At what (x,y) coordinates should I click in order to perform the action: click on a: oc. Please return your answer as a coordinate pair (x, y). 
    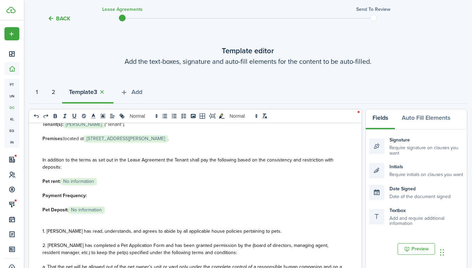
    Looking at the image, I should click on (12, 108).